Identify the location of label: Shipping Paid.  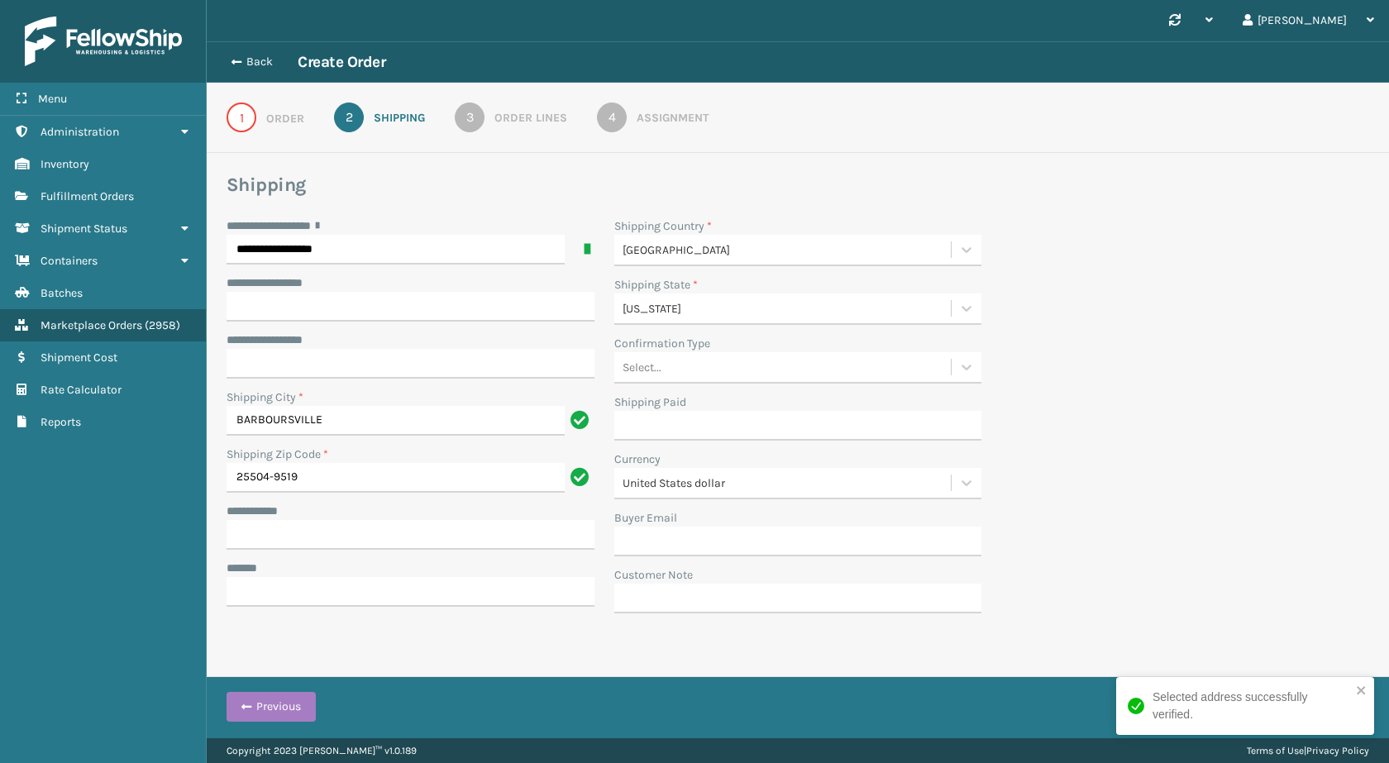
(650, 402).